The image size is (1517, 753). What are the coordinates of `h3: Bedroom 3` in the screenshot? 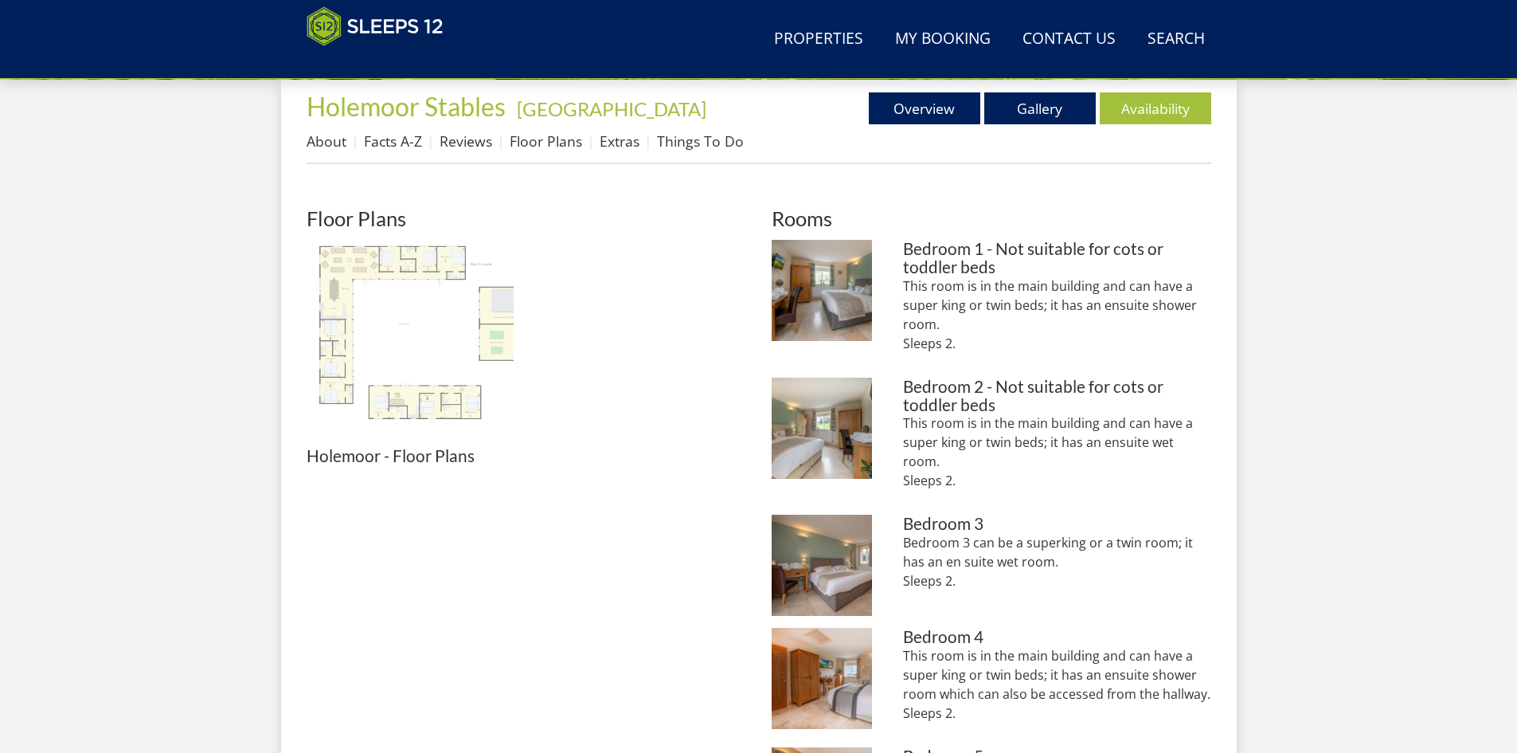 It's located at (1057, 523).